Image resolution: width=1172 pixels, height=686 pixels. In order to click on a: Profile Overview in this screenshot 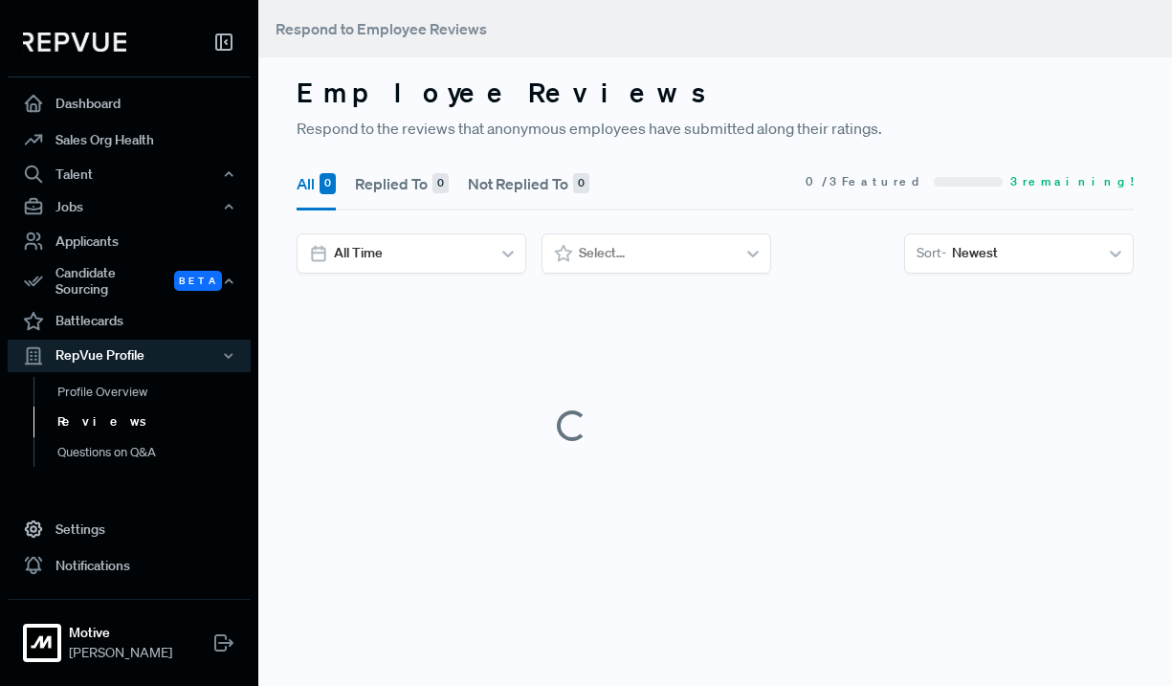, I will do `click(155, 392)`.